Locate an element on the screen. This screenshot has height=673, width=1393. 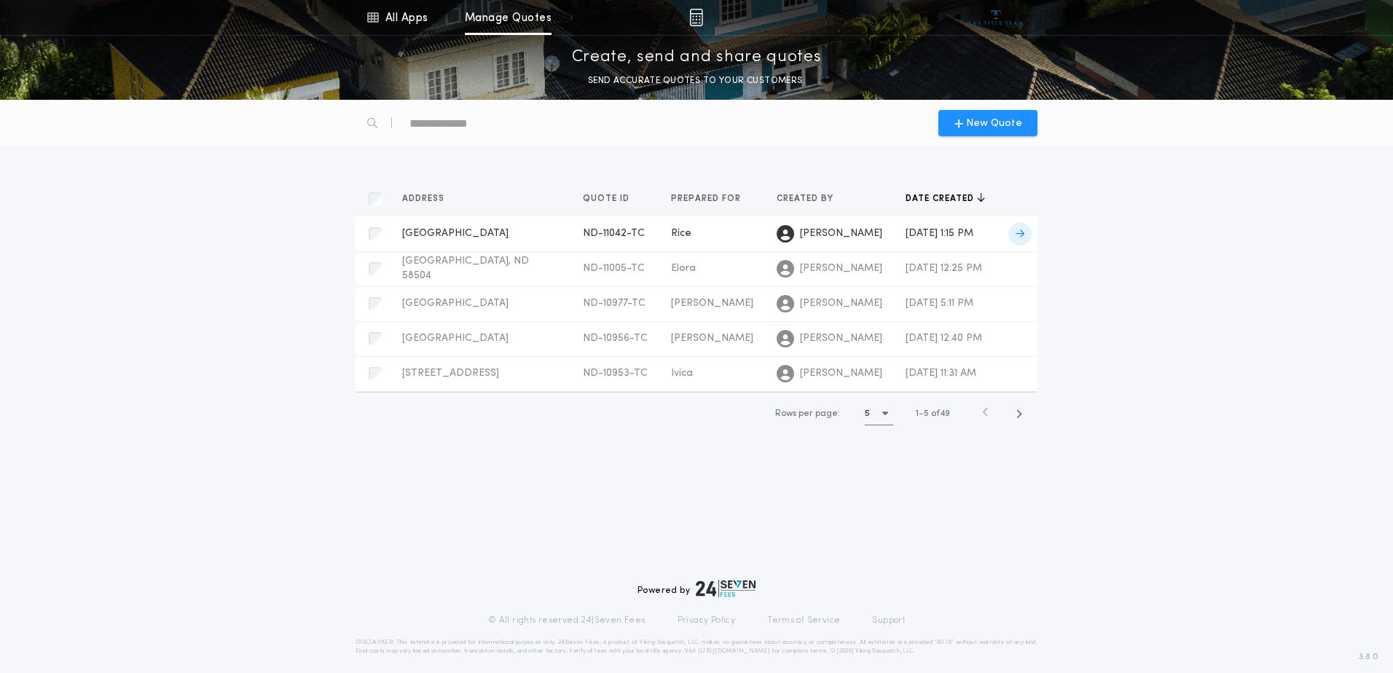
h1: 5 is located at coordinates (867, 414).